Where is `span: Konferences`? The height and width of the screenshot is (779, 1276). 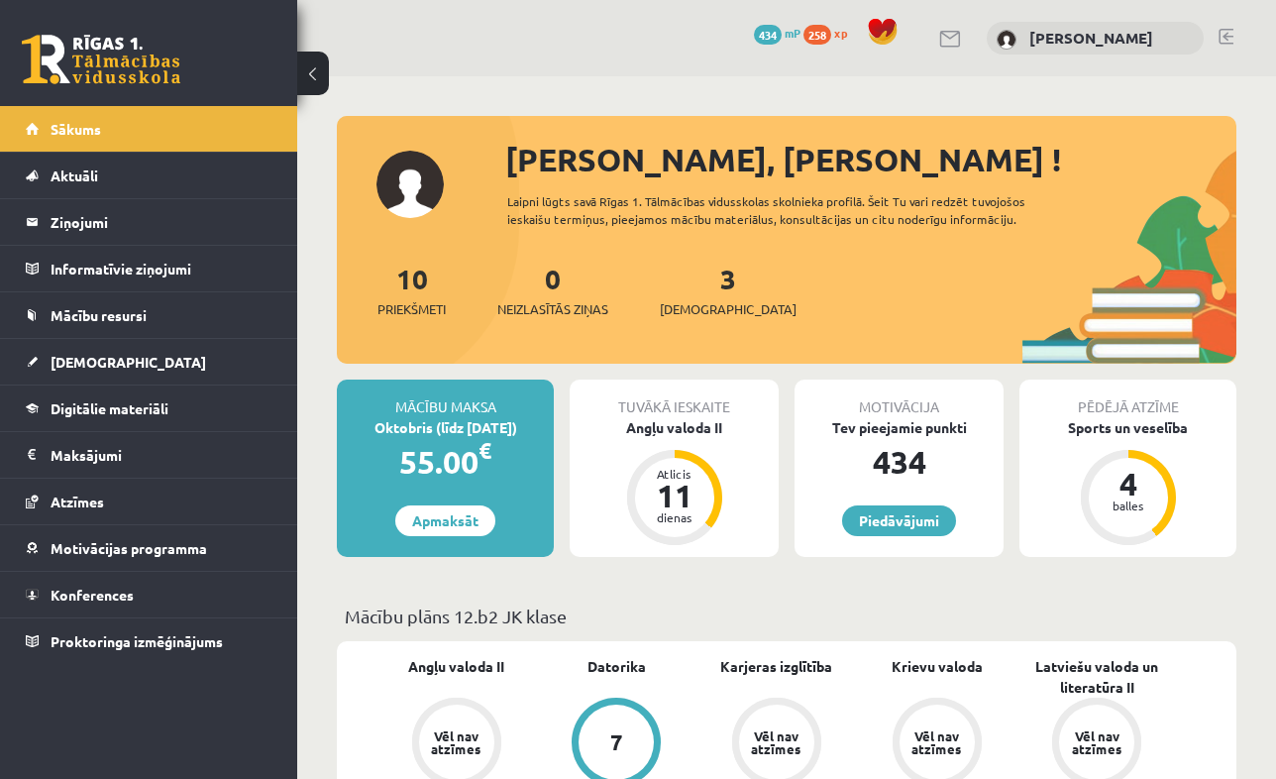 span: Konferences is located at coordinates (92, 595).